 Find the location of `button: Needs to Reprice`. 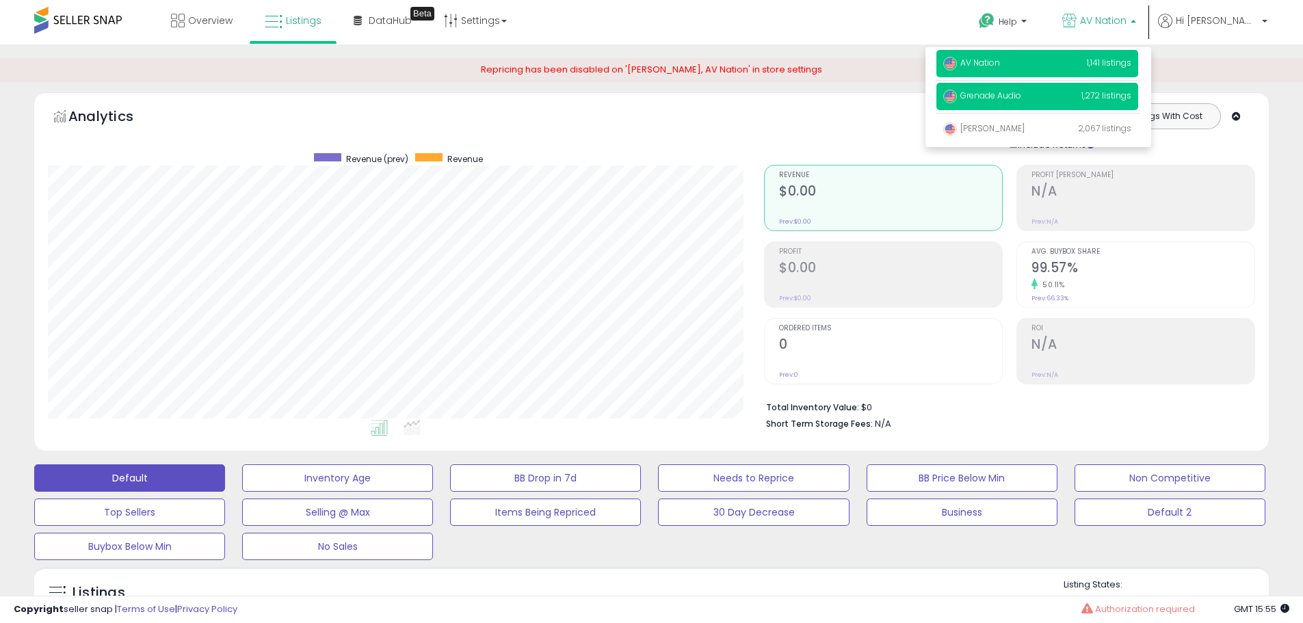

button: Needs to Reprice is located at coordinates (753, 478).